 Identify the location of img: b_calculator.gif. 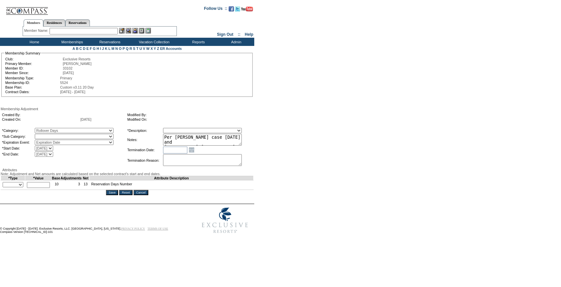
(148, 31).